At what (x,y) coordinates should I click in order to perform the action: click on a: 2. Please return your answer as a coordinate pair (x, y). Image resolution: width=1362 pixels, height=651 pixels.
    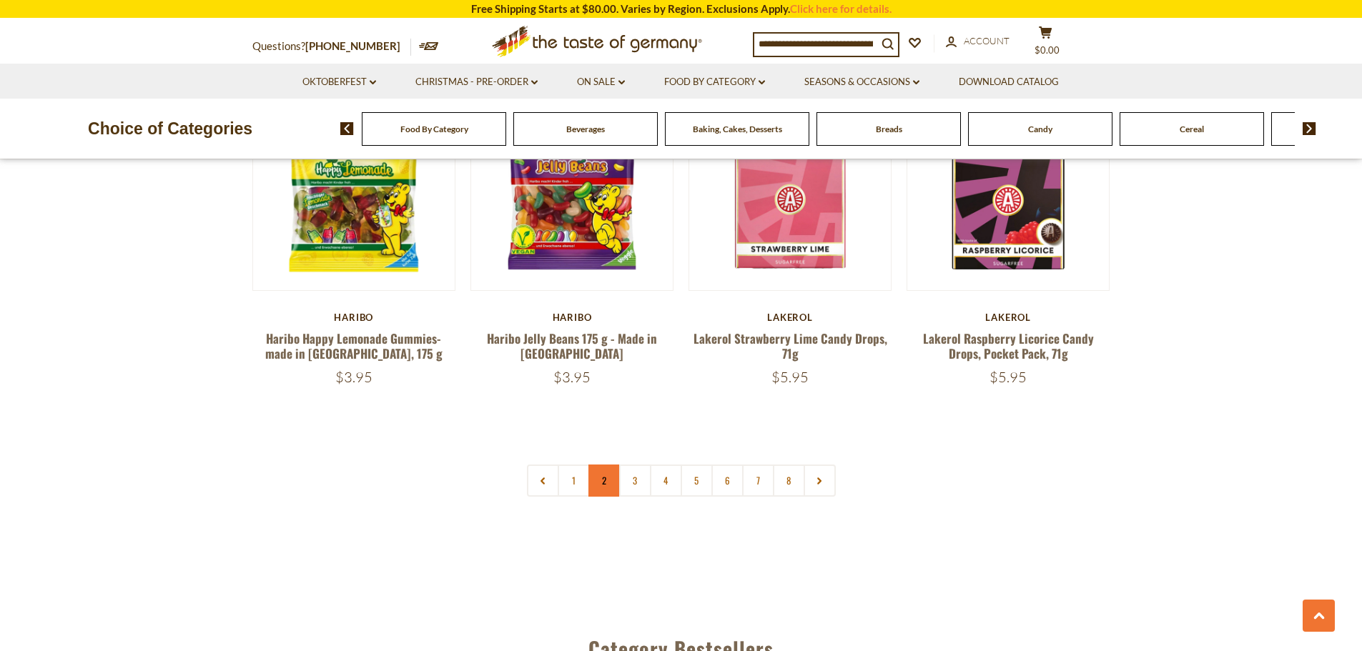
    Looking at the image, I should click on (604, 480).